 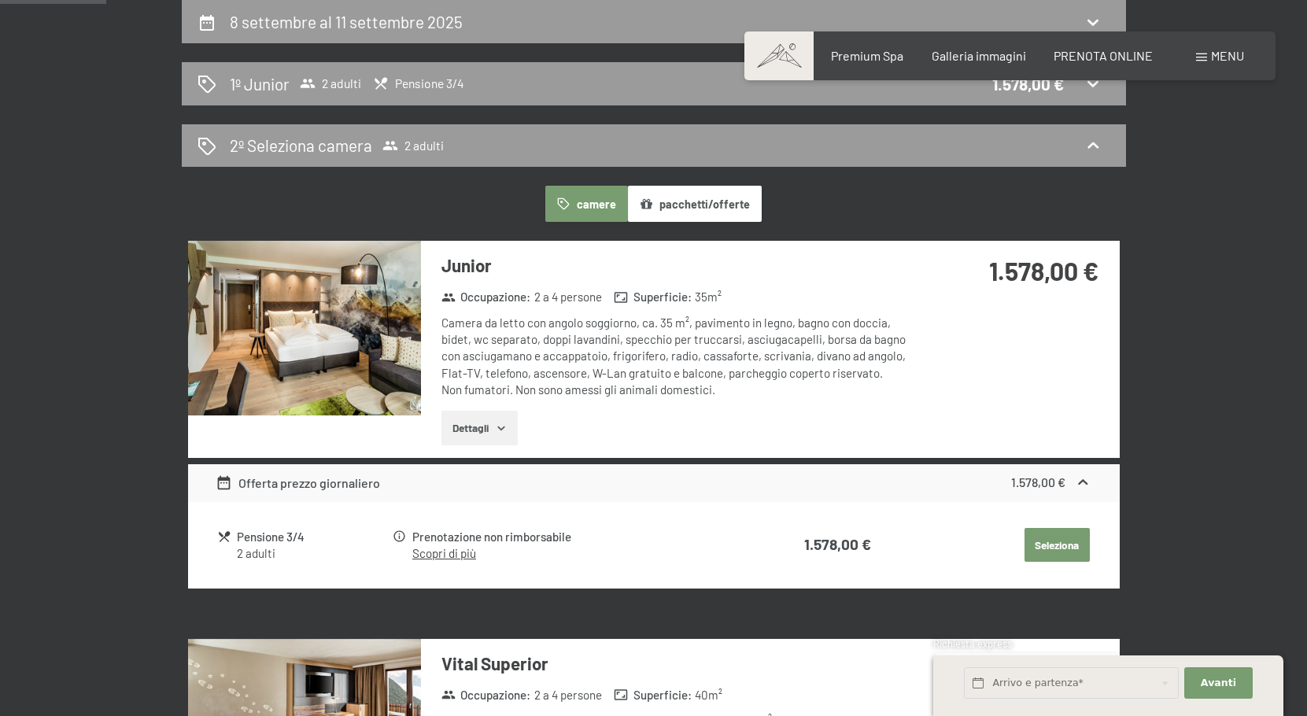 What do you see at coordinates (260, 83) in the screenshot?
I see `h2: 1º Junior` at bounding box center [260, 83].